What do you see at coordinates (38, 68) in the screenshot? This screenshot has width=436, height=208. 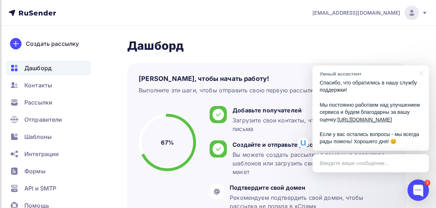 I see `span: Дашборд` at bounding box center [38, 68].